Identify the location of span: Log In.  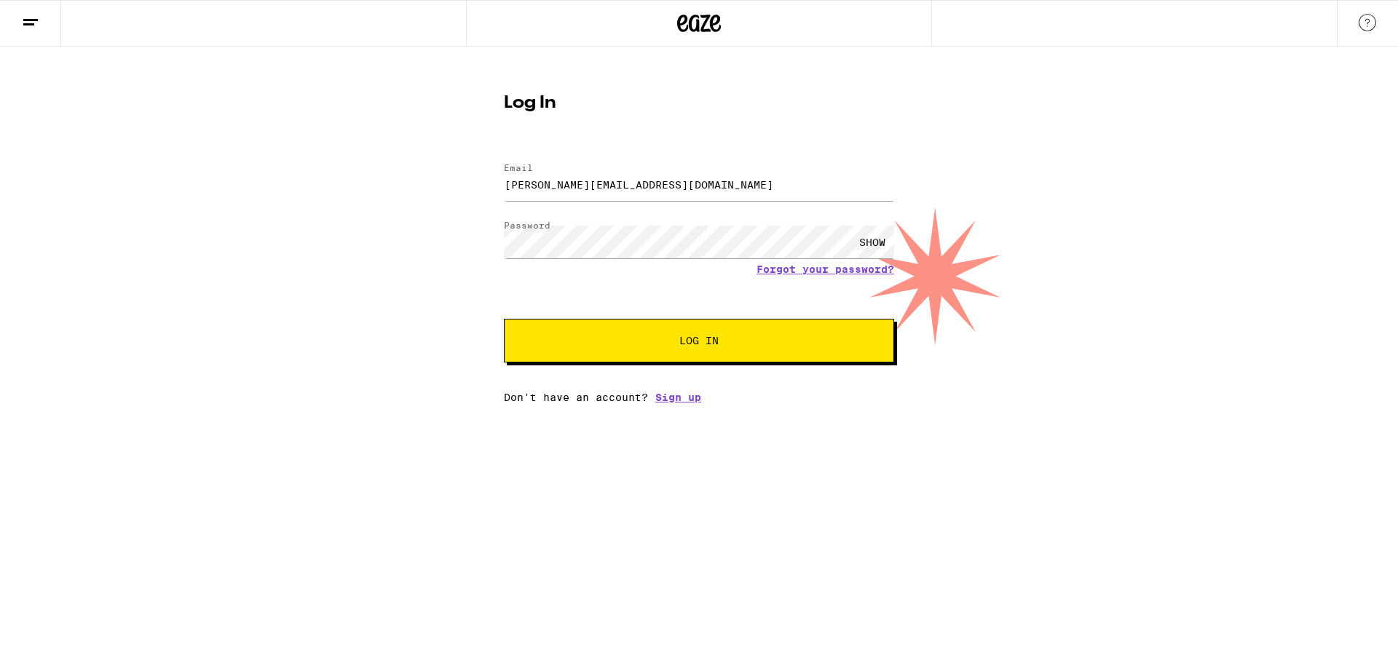
(699, 341).